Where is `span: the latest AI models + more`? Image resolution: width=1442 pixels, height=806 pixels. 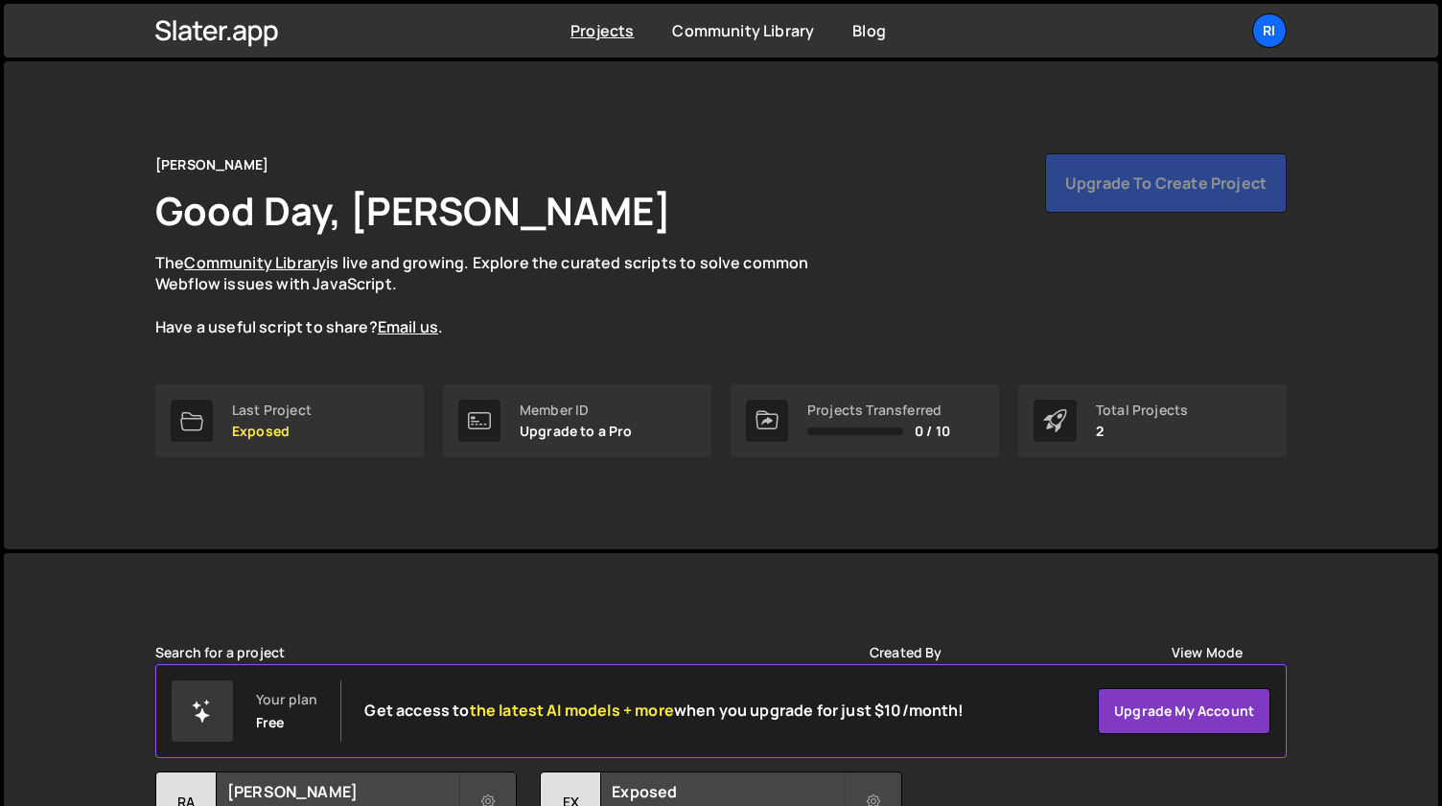
span: the latest AI models + more is located at coordinates (571, 710).